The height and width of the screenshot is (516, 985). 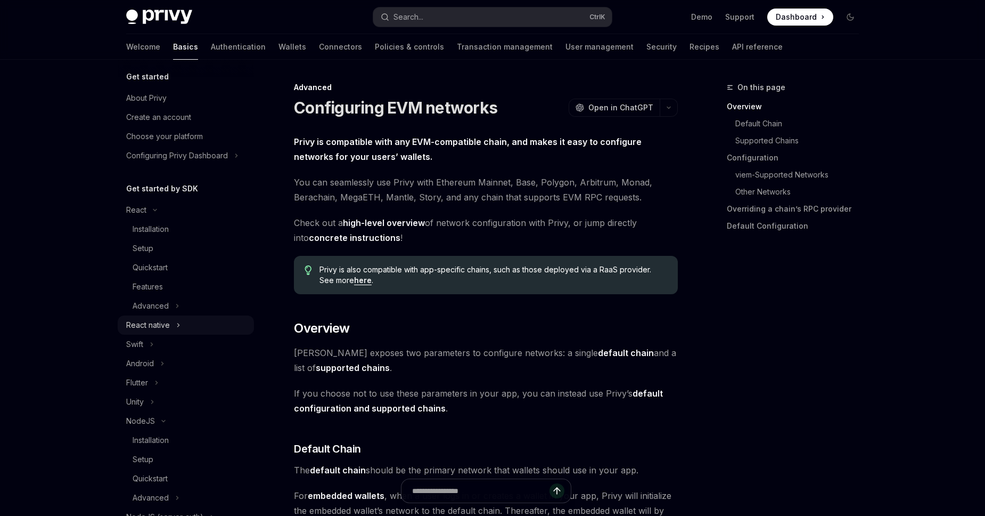 What do you see at coordinates (186, 363) in the screenshot?
I see `button: Toggle Android section` at bounding box center [186, 363].